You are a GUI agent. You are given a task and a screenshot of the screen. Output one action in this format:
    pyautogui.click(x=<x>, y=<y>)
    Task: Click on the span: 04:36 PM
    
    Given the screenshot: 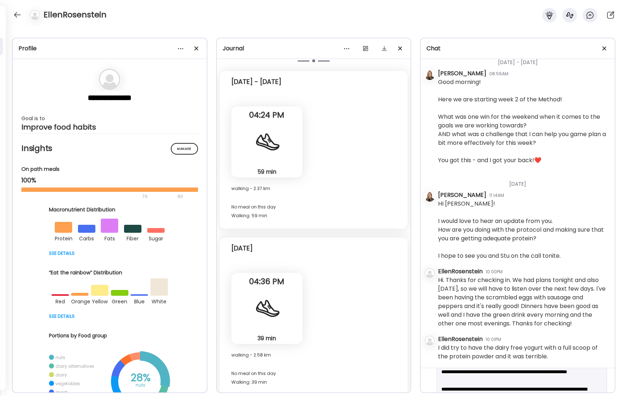 What is the action you would take?
    pyautogui.click(x=267, y=282)
    